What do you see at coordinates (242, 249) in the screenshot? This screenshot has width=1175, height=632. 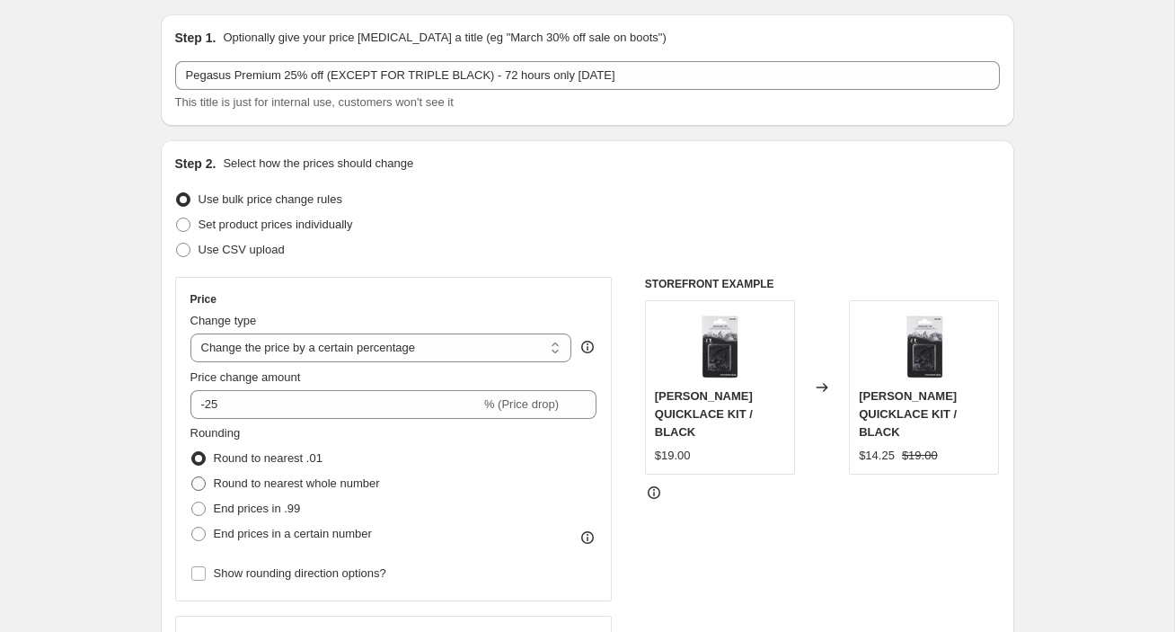 I see `span: Use CSV upload` at bounding box center [242, 249].